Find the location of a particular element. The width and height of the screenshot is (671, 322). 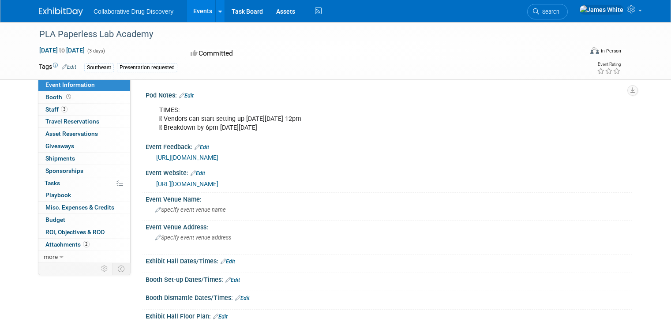

img: James White is located at coordinates (601, 10).